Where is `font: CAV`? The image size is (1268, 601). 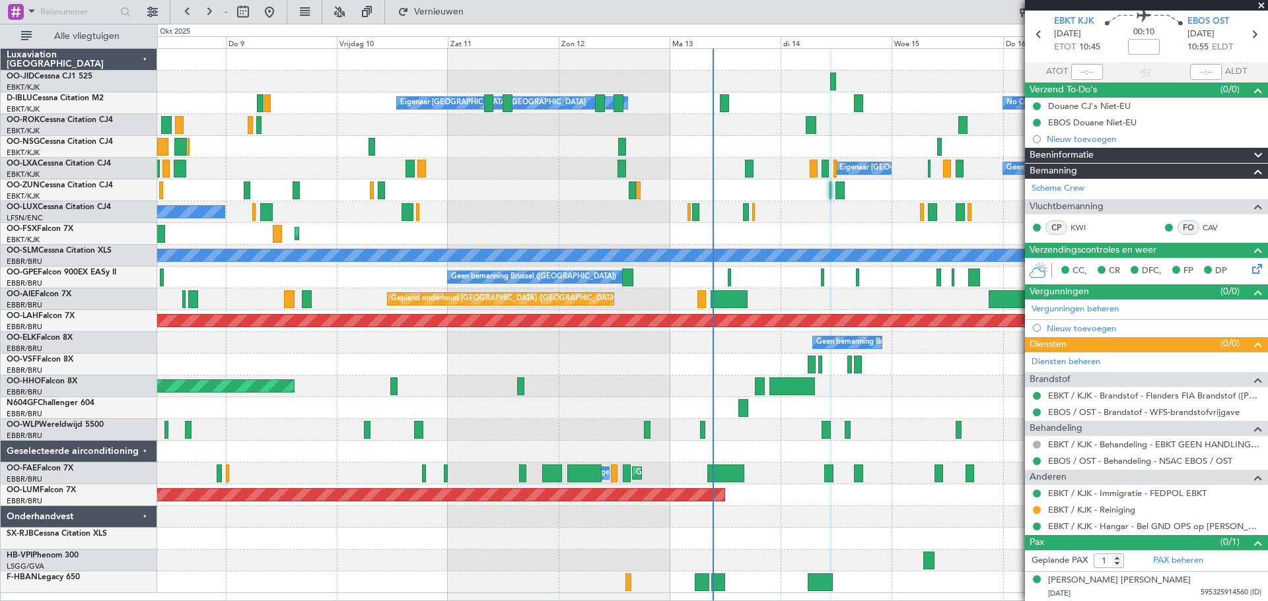 font: CAV is located at coordinates (1210, 228).